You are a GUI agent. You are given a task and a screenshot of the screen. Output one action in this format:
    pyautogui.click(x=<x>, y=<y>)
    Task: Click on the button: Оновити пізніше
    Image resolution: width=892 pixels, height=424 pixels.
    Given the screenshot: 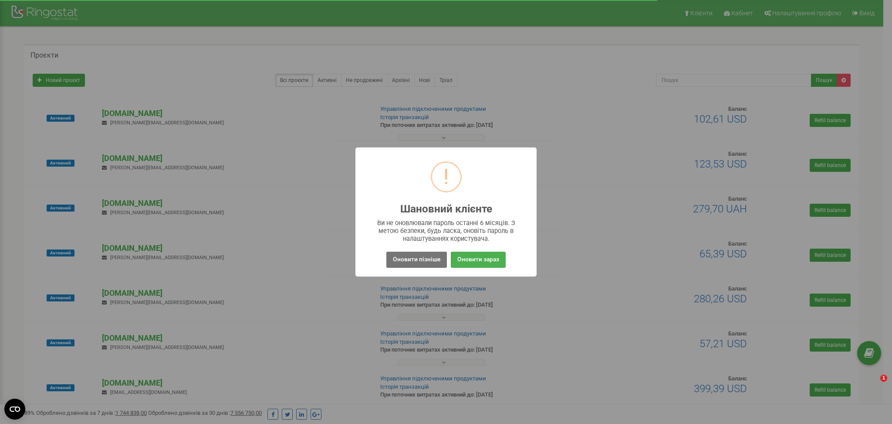 What is the action you would take?
    pyautogui.click(x=417, y=259)
    